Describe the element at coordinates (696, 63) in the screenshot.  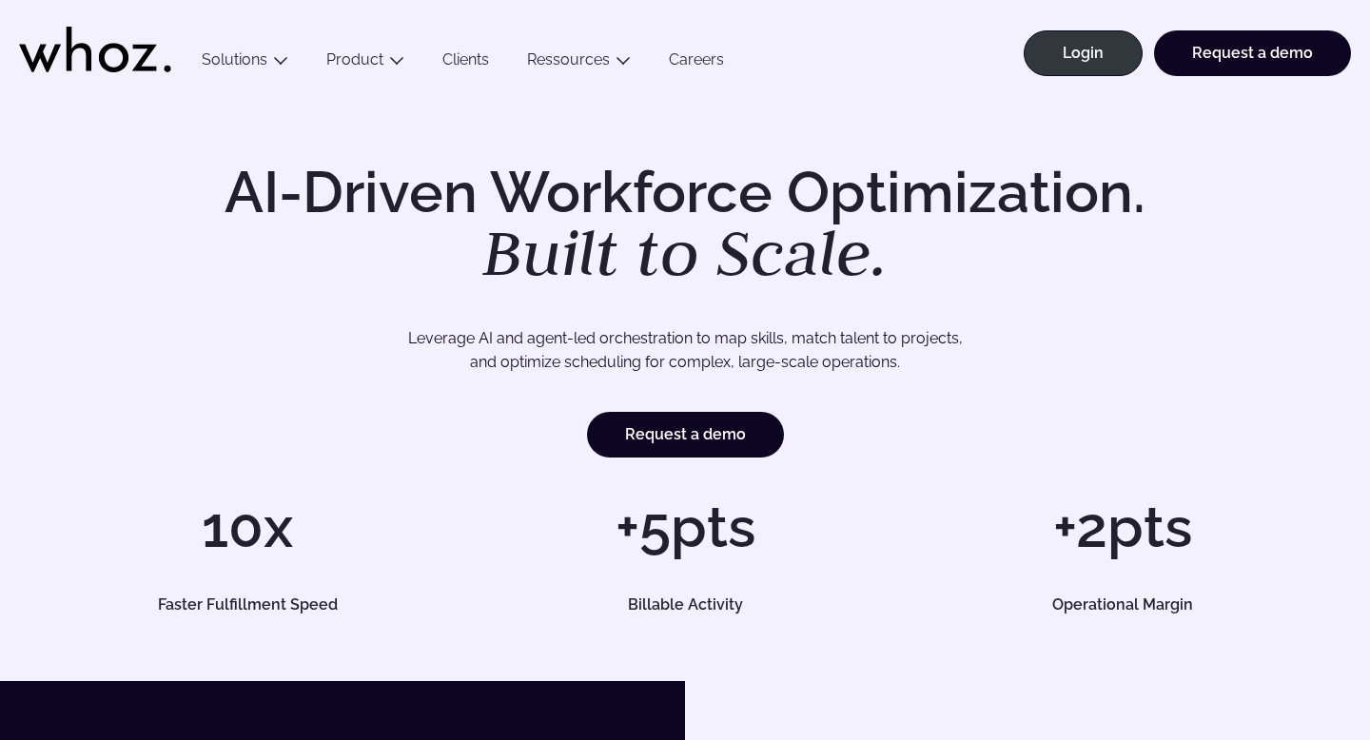
I see `a: Careers` at that location.